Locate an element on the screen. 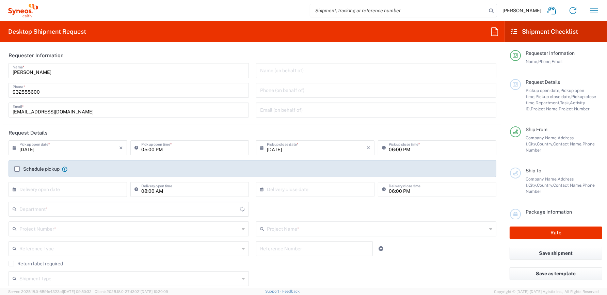  span: Department, is located at coordinates (548, 102).